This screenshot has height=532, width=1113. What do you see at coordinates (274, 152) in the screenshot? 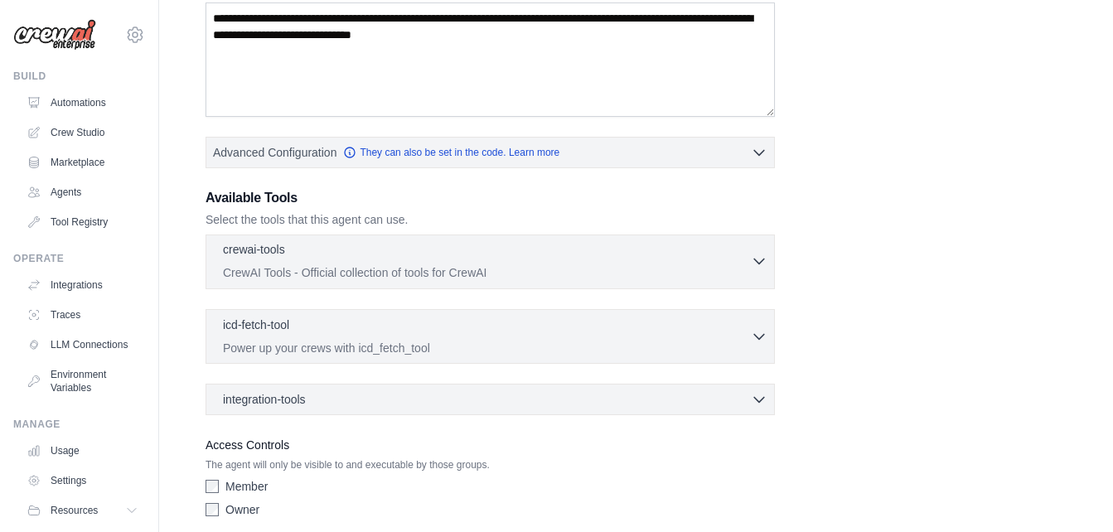
I see `span: Advanced Configuration` at bounding box center [274, 152].